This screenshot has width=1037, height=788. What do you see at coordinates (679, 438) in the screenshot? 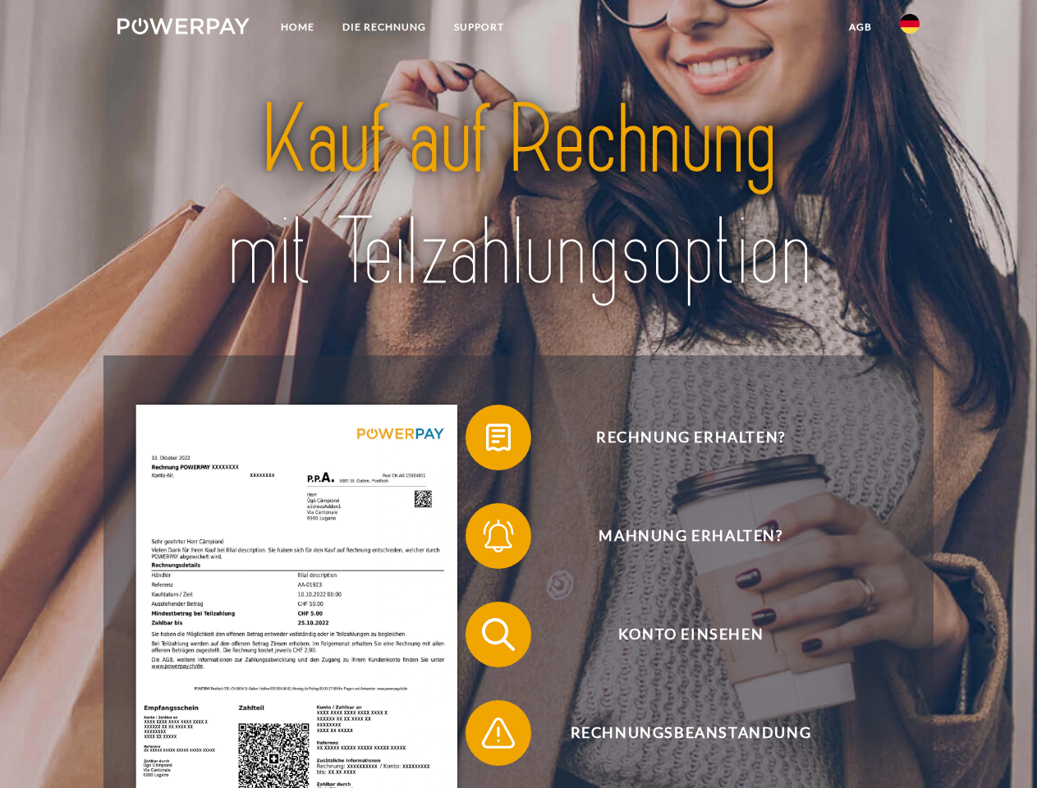
I see `a: Rechnung erhalten?` at bounding box center [679, 438].